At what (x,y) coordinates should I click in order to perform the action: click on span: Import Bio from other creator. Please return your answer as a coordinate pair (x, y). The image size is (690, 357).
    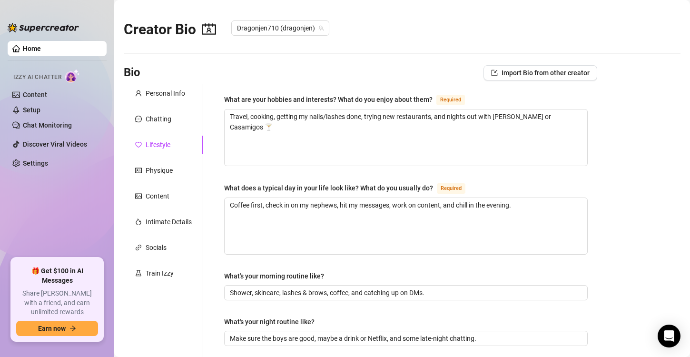
    Looking at the image, I should click on (545, 73).